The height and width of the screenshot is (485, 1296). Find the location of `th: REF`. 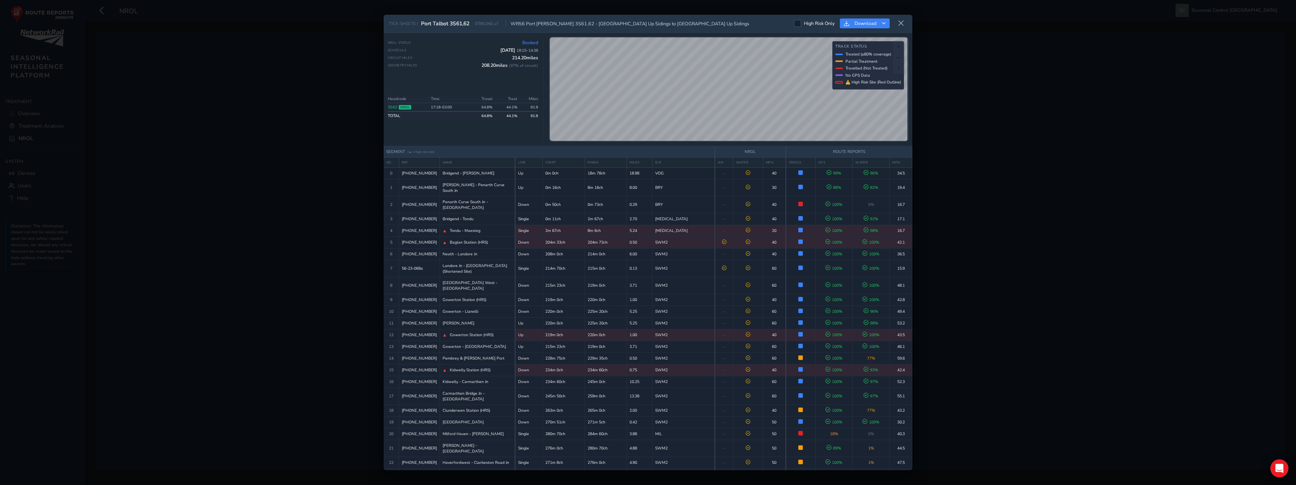

th: REF is located at coordinates (419, 162).